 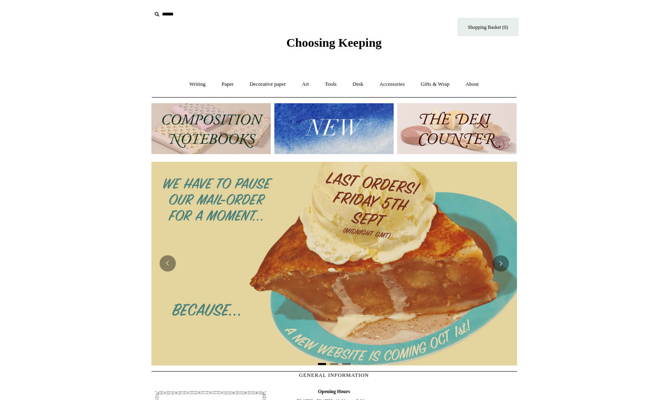 I want to click on button: Previous, so click(x=168, y=264).